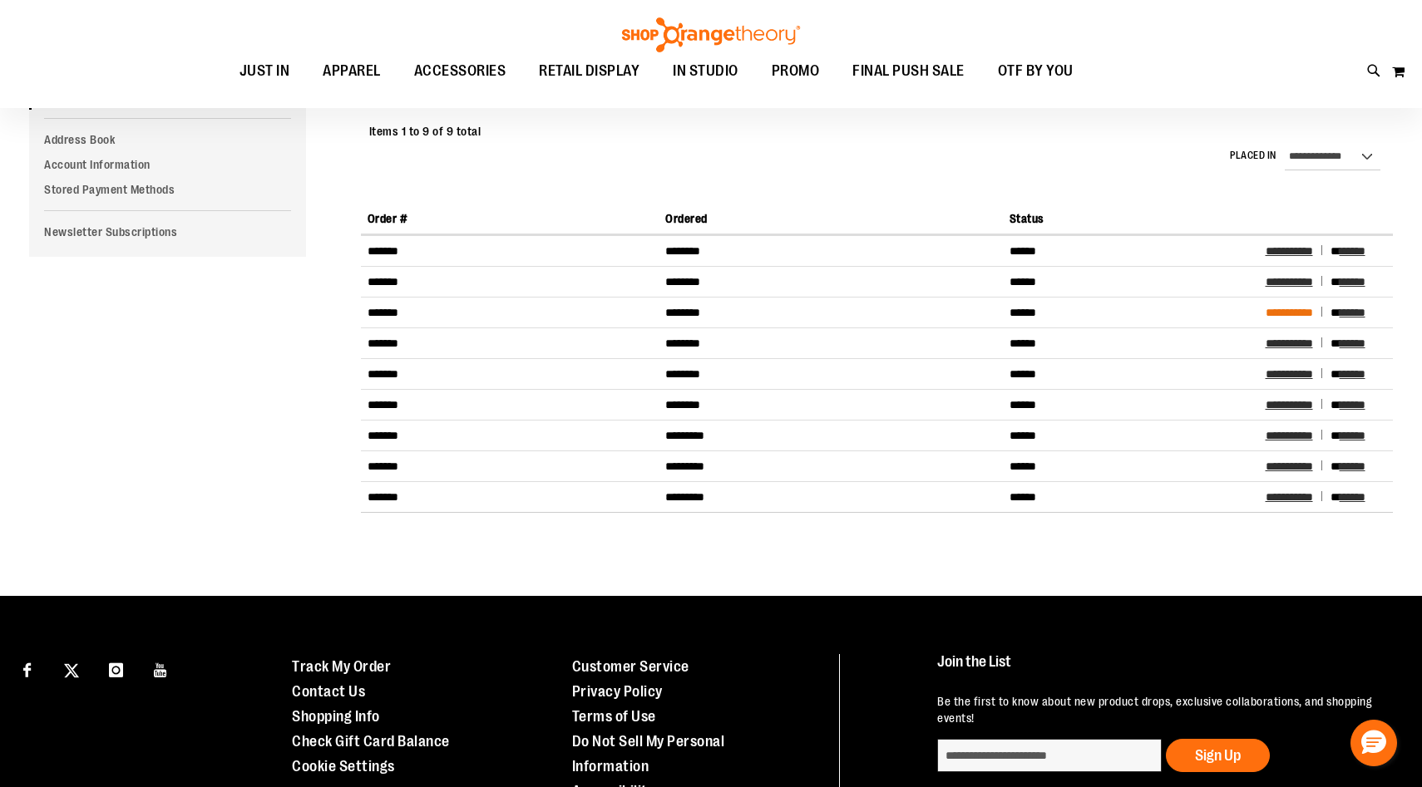 The height and width of the screenshot is (787, 1422). I want to click on span: FINAL PUSH SALE, so click(908, 71).